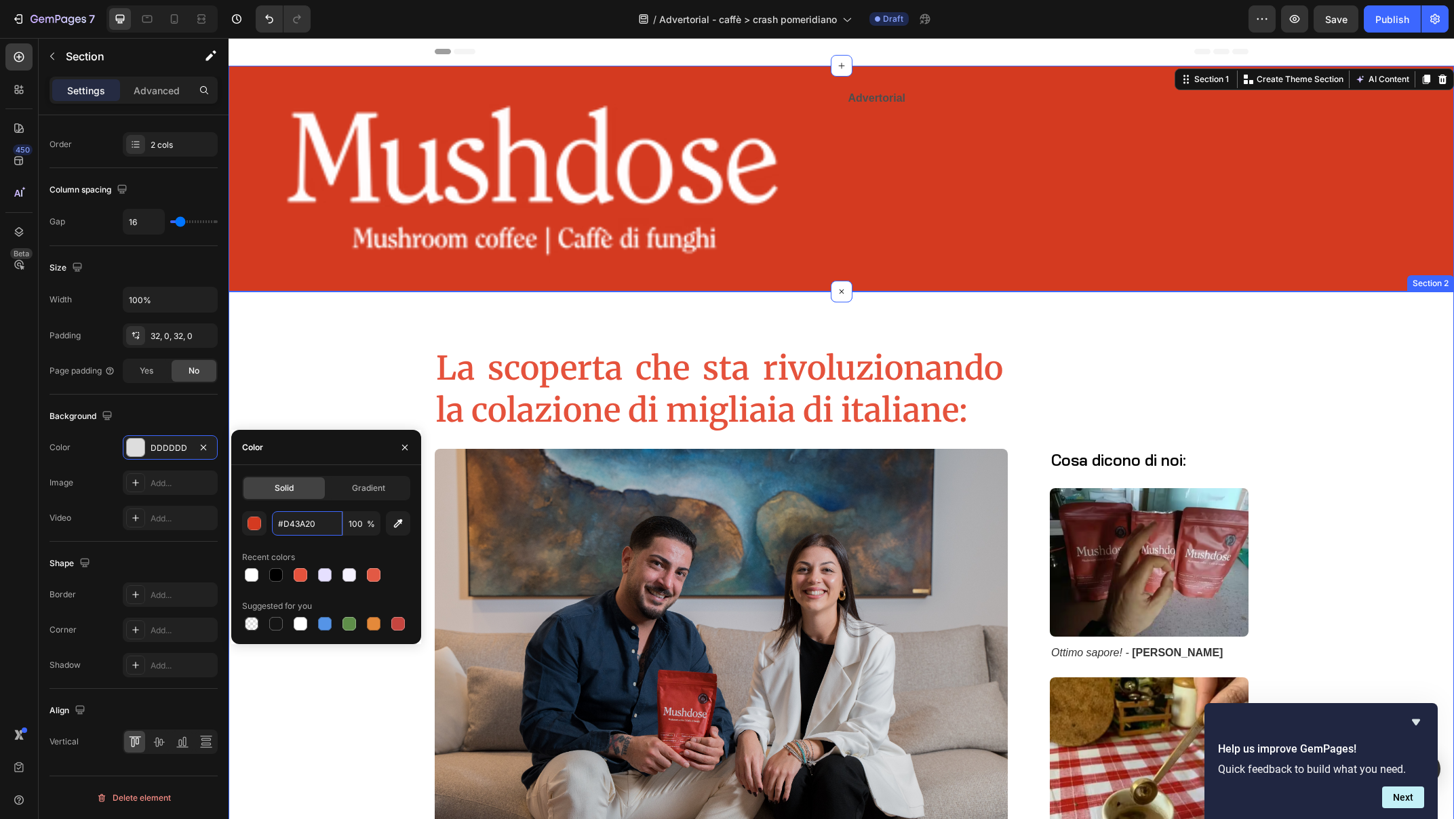 The width and height of the screenshot is (1454, 819). I want to click on div: Delete element, so click(134, 798).